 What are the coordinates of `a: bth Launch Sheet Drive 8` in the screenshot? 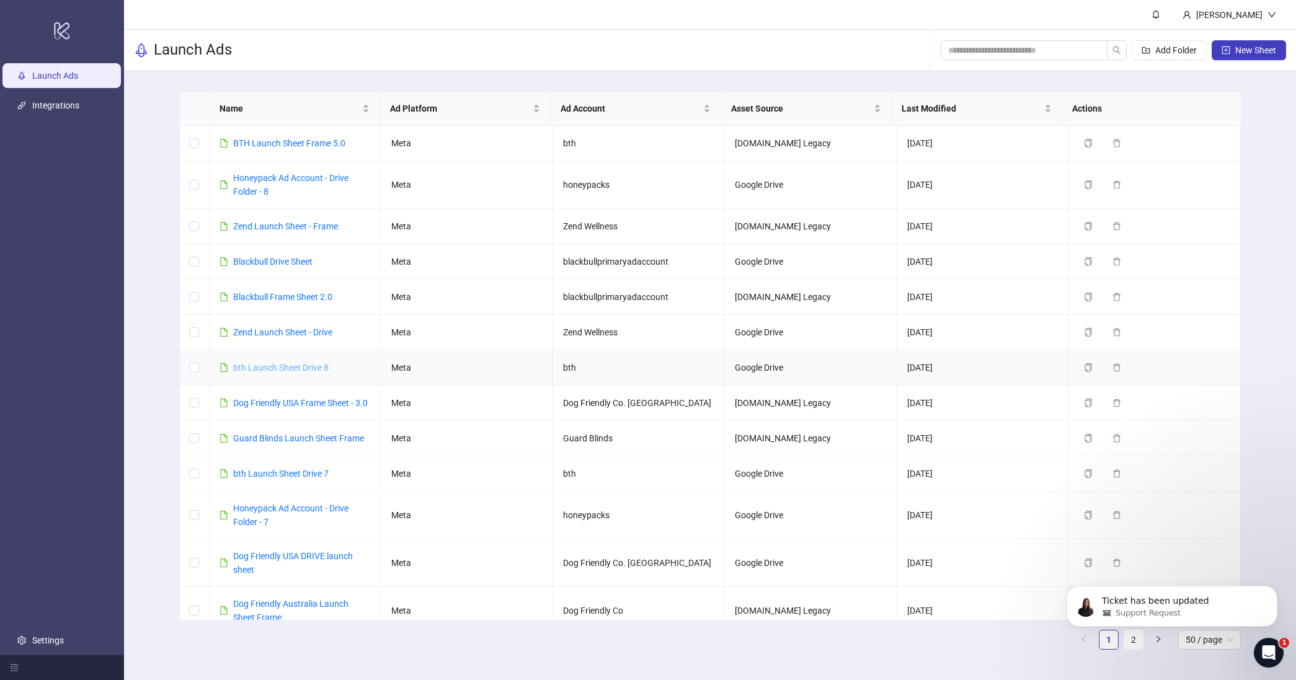 It's located at (281, 368).